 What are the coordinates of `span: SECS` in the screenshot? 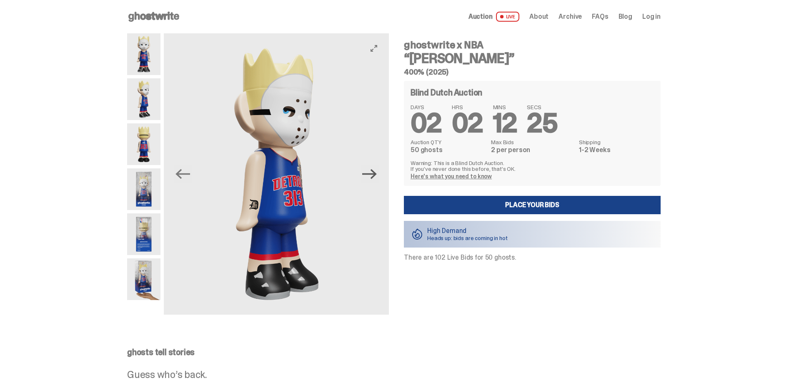 It's located at (542, 107).